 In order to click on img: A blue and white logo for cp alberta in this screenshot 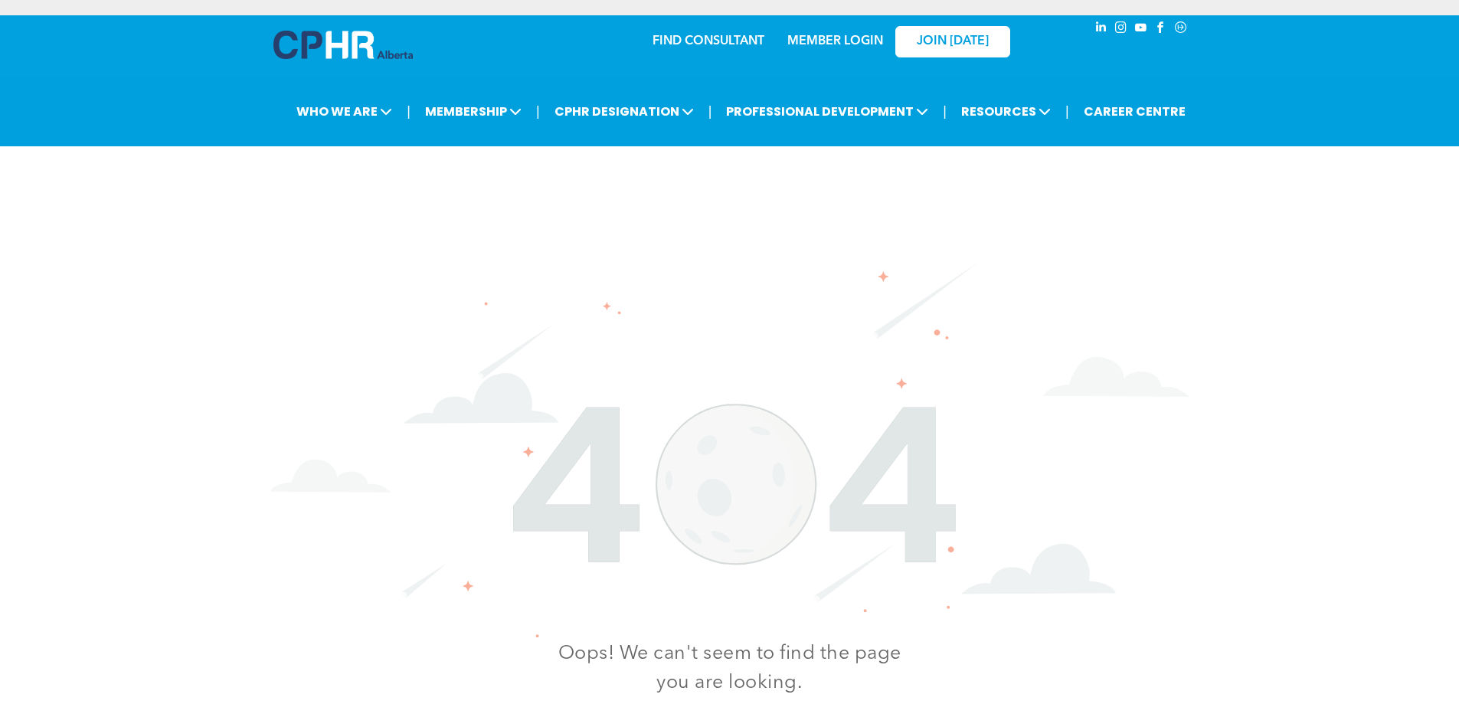, I will do `click(343, 44)`.